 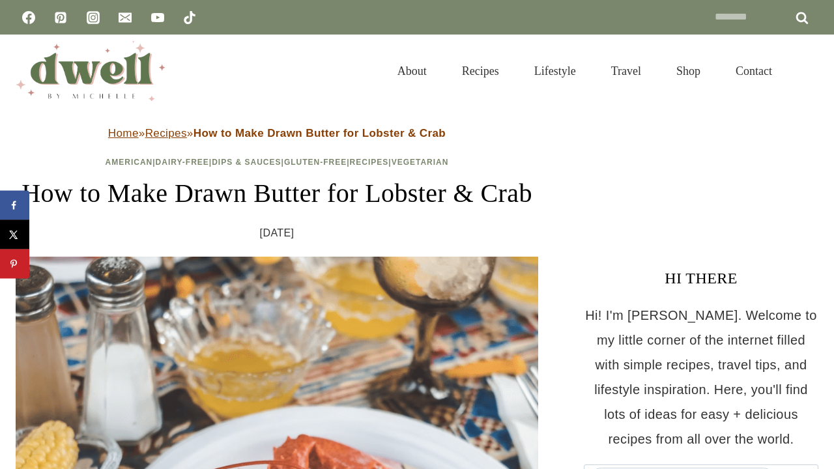 What do you see at coordinates (555, 71) in the screenshot?
I see `a: Lifestyle` at bounding box center [555, 71].